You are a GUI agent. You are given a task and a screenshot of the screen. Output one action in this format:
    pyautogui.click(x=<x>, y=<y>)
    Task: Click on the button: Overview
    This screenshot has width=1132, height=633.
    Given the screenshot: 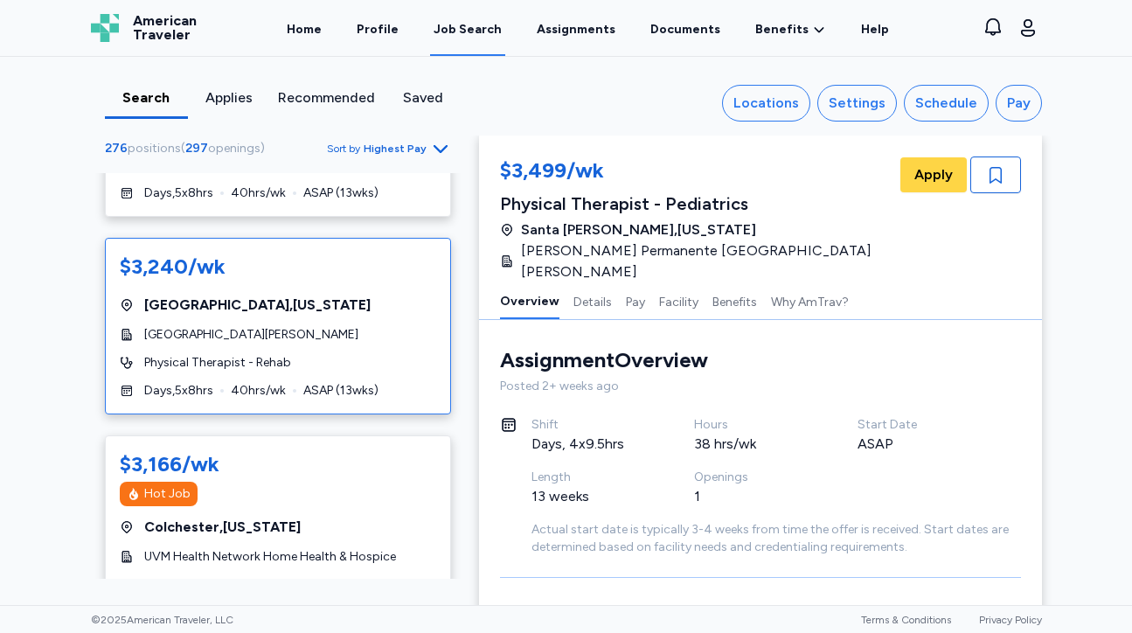 What is the action you would take?
    pyautogui.click(x=529, y=301)
    